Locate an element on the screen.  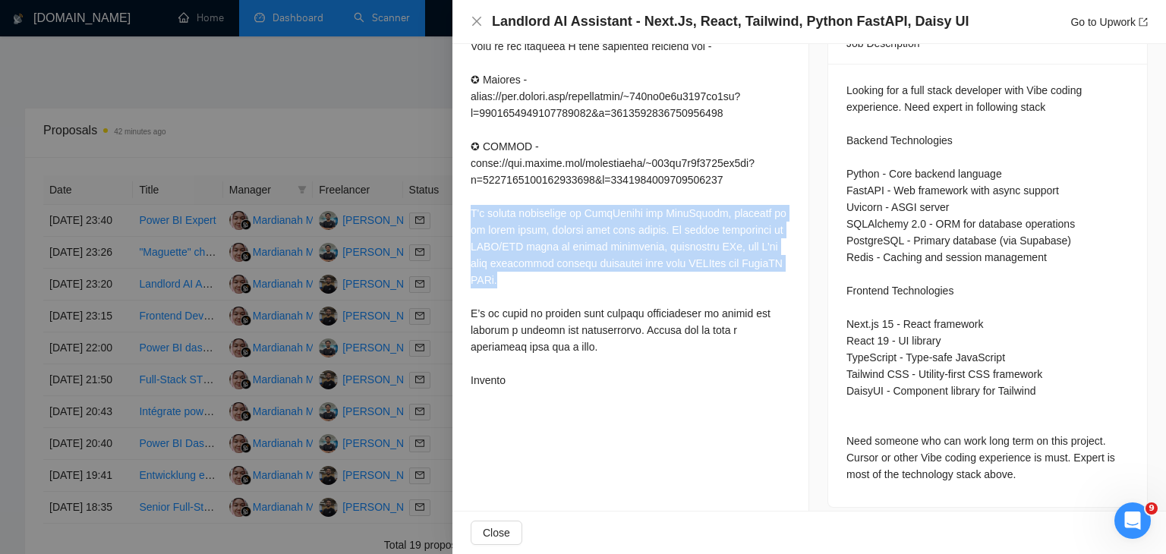
div: Looking for a full stack developer with Vibe coding experience. Need expert in following stack Ba... is located at coordinates (988, 282).